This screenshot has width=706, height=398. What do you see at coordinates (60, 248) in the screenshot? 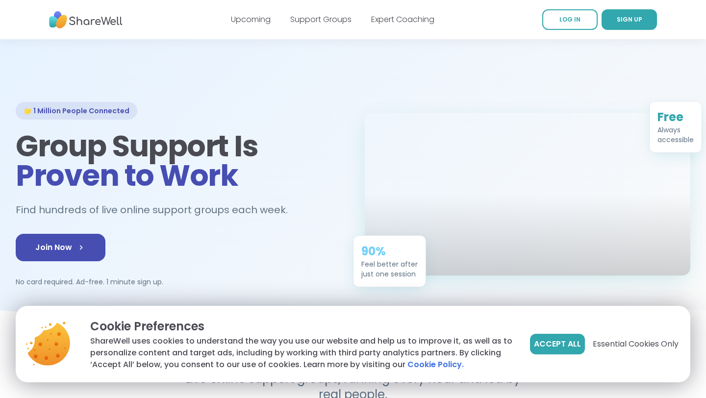
I see `a: Join Now` at bounding box center [60, 248].